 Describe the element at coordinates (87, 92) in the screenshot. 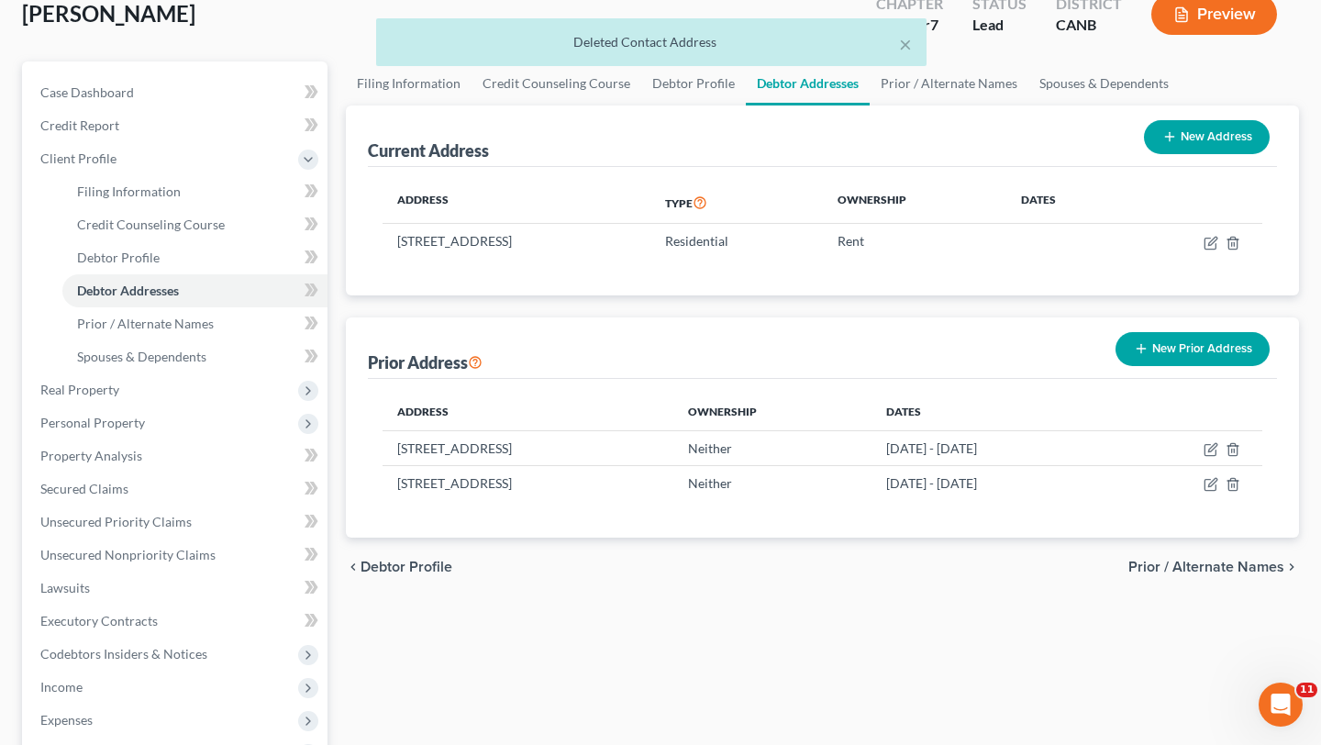

I see `span: Case Dashboard` at that location.